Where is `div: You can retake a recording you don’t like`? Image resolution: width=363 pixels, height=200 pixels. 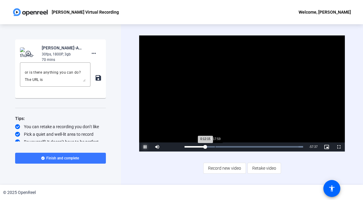 div: You can retake a recording you don’t like is located at coordinates (61, 127).